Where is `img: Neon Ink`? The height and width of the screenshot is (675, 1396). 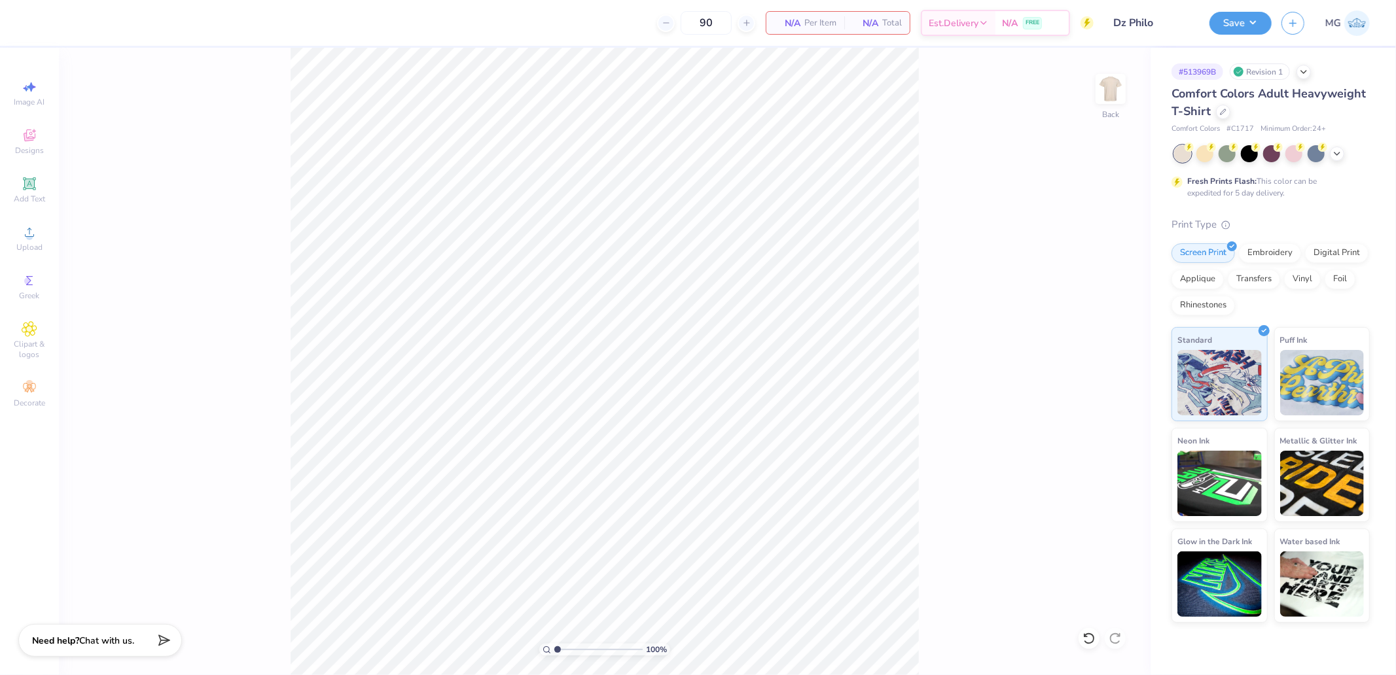 img: Neon Ink is located at coordinates (1219, 484).